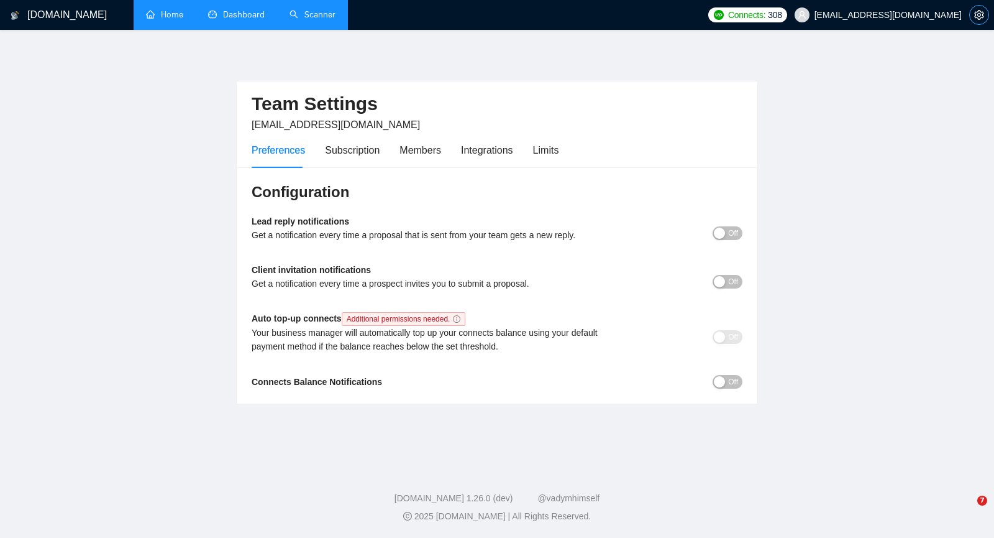  I want to click on h3: Configuration, so click(497, 192).